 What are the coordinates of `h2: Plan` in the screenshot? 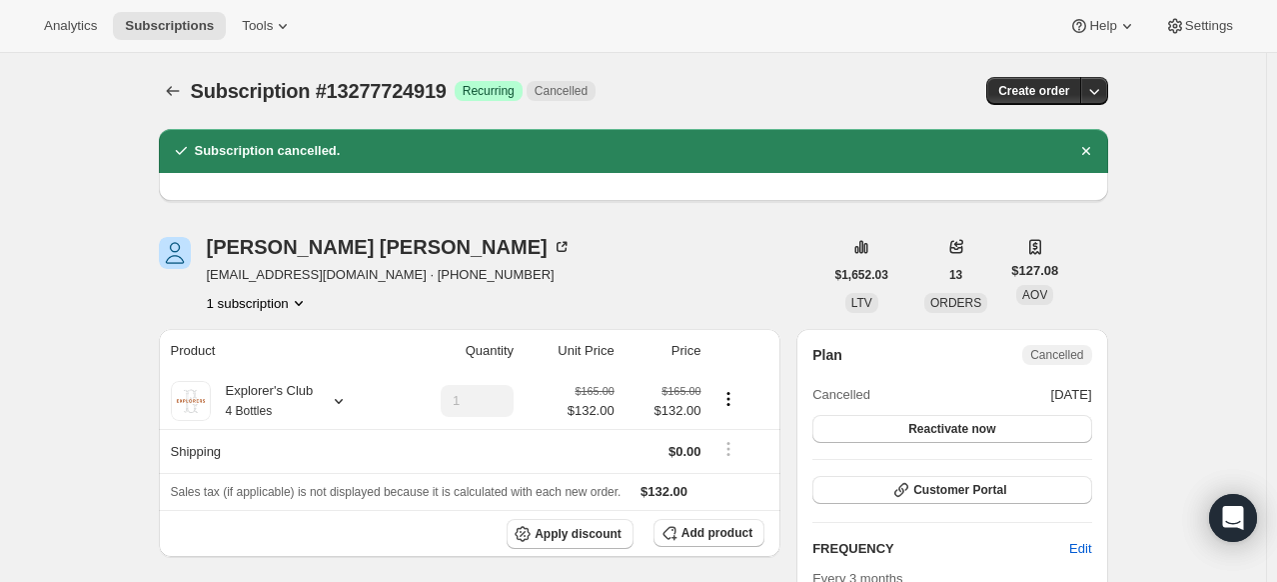 It's located at (827, 355).